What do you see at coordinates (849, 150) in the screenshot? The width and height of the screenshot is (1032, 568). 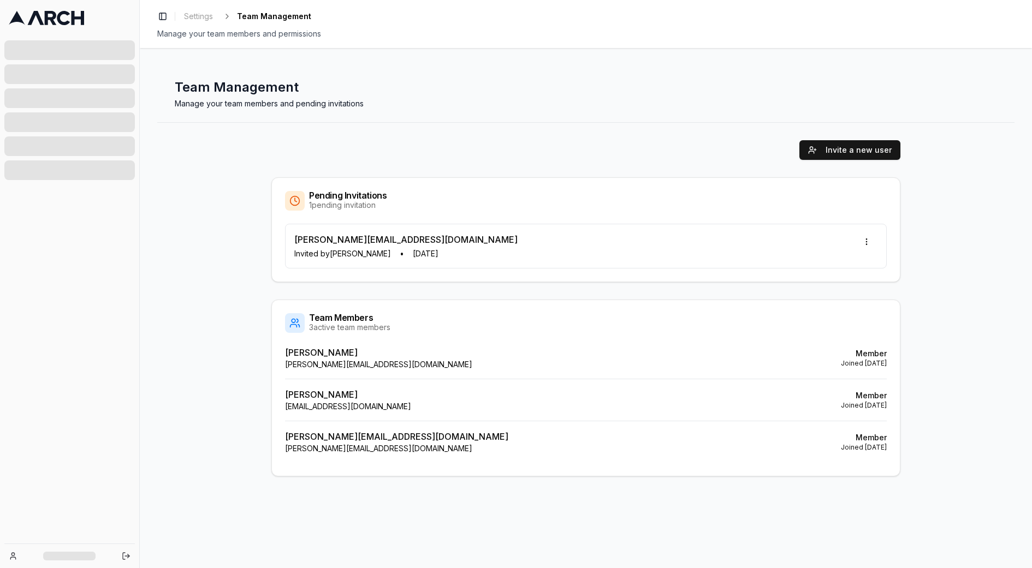 I see `button: Invite a new user` at bounding box center [849, 150].